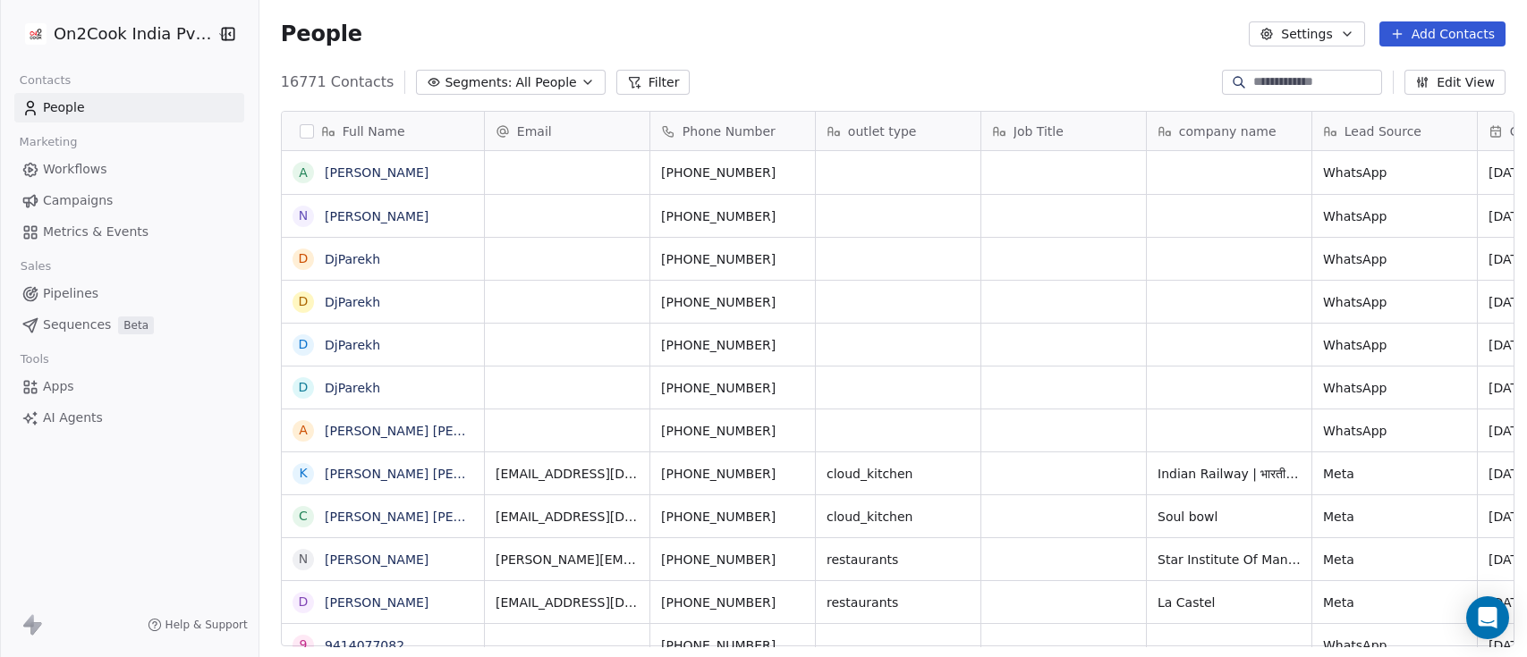 The height and width of the screenshot is (657, 1527). Describe the element at coordinates (136, 326) in the screenshot. I see `span: Beta` at that location.